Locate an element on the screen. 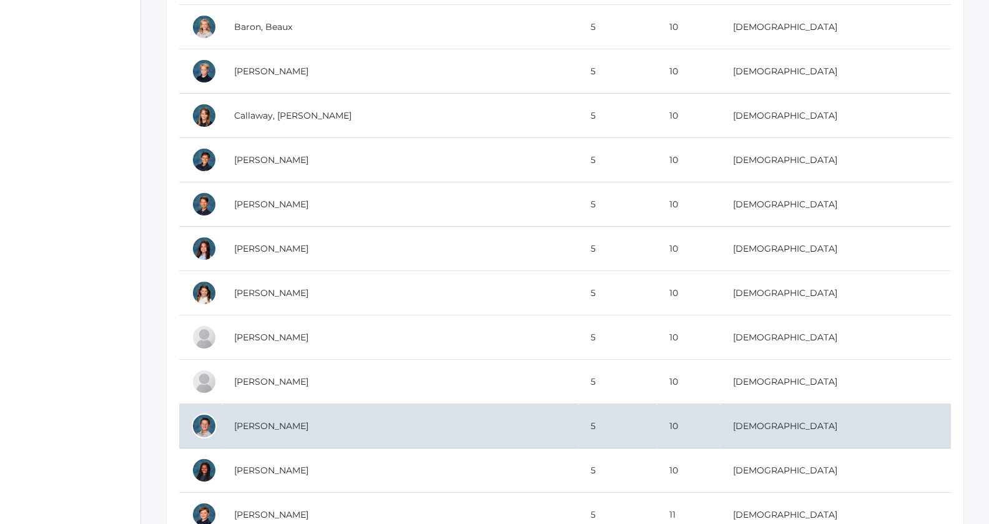  div: Elliot Burke is located at coordinates (204, 71).